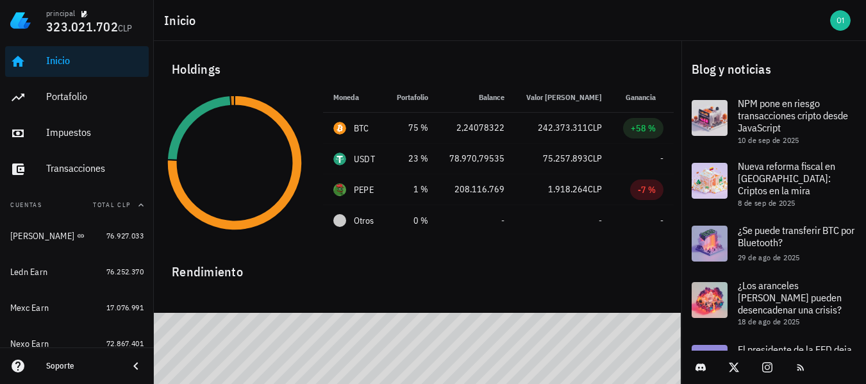 The width and height of the screenshot is (866, 384). What do you see at coordinates (95, 60) in the screenshot?
I see `div: Inicio` at bounding box center [95, 60].